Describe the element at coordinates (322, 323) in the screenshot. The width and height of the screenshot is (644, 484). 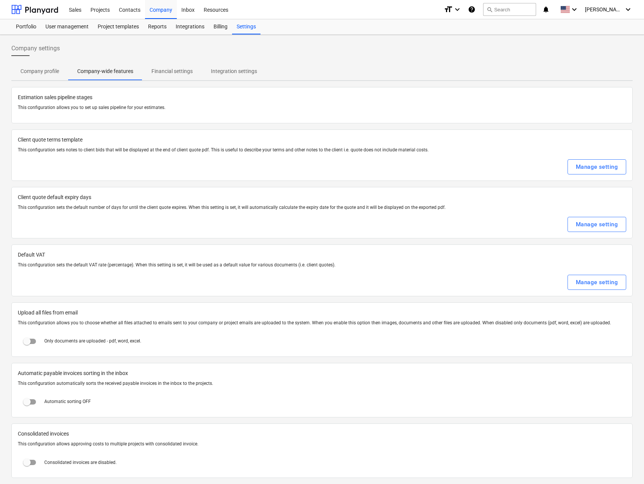
I see `p: This configuration allows you to choose whether all files attached to emails sent to your company...` at that location.